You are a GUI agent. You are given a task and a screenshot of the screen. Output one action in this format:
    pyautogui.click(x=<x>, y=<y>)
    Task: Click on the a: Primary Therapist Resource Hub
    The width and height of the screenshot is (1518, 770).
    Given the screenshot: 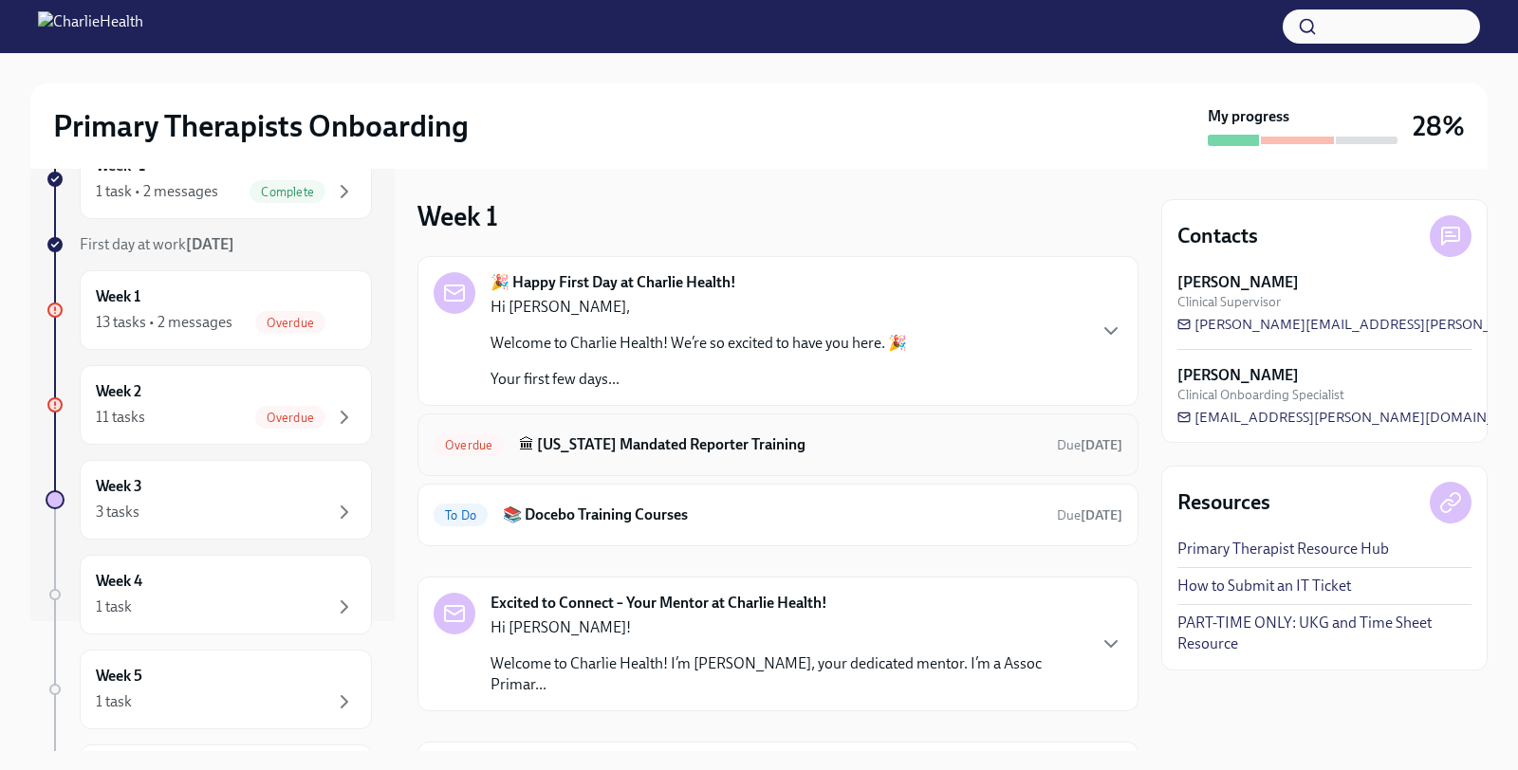 What is the action you would take?
    pyautogui.click(x=1282, y=549)
    